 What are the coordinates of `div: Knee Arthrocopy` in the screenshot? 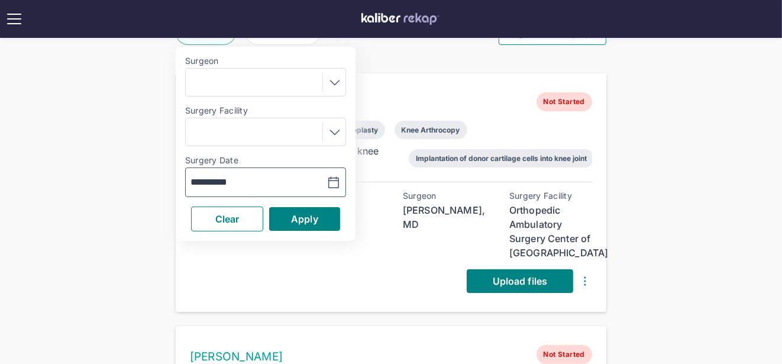 It's located at (430, 129).